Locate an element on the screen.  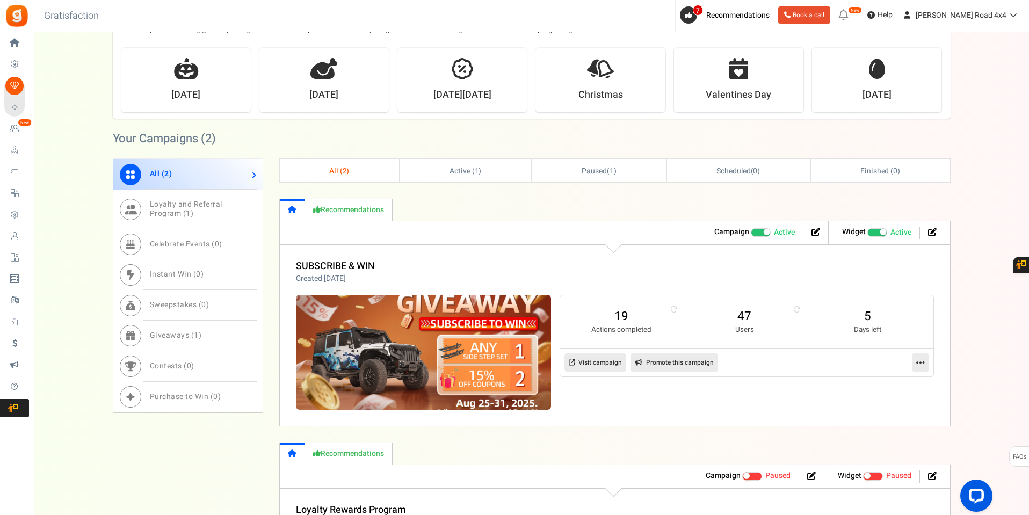
a: Visit campaign is located at coordinates (595, 363).